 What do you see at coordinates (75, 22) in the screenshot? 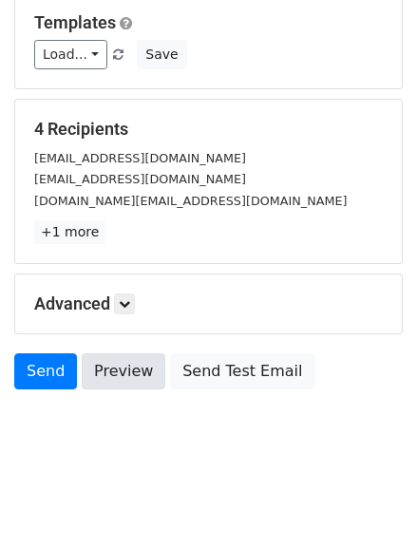
I see `a: Templates` at bounding box center [75, 22].